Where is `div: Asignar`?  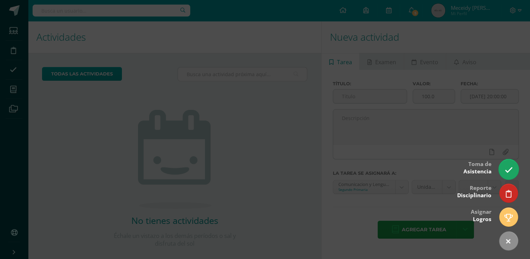 div: Asignar is located at coordinates (481, 215).